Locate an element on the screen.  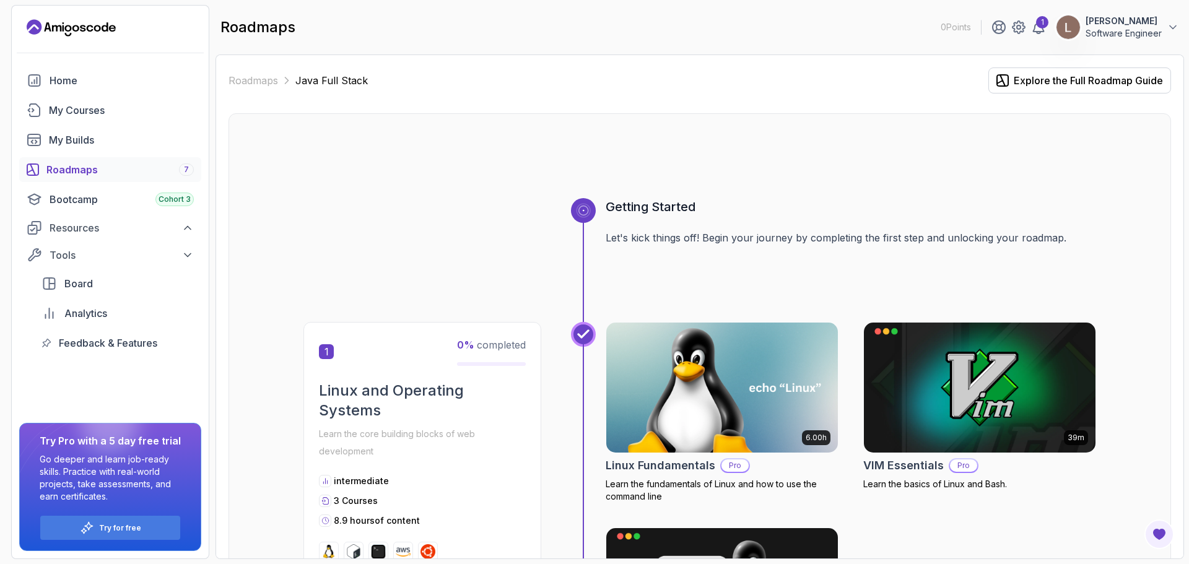
a: home is located at coordinates (110, 81).